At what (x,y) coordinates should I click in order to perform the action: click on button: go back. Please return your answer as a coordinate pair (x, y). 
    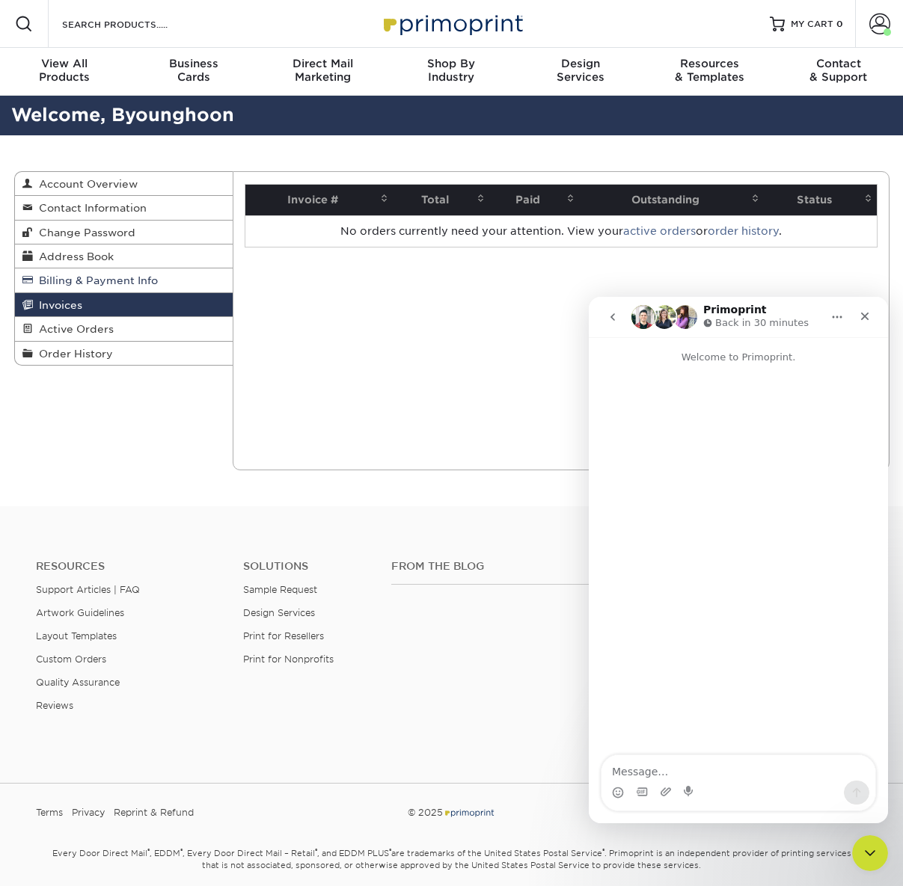
    Looking at the image, I should click on (24, 20).